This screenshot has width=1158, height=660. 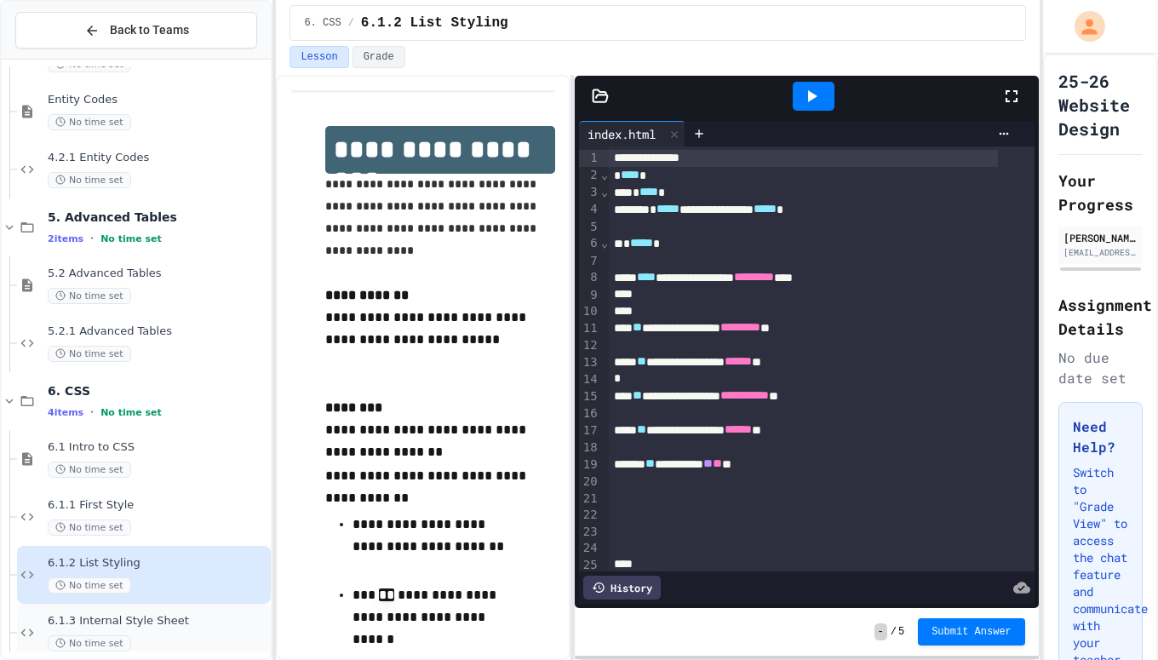 I want to click on span: 5, so click(x=901, y=632).